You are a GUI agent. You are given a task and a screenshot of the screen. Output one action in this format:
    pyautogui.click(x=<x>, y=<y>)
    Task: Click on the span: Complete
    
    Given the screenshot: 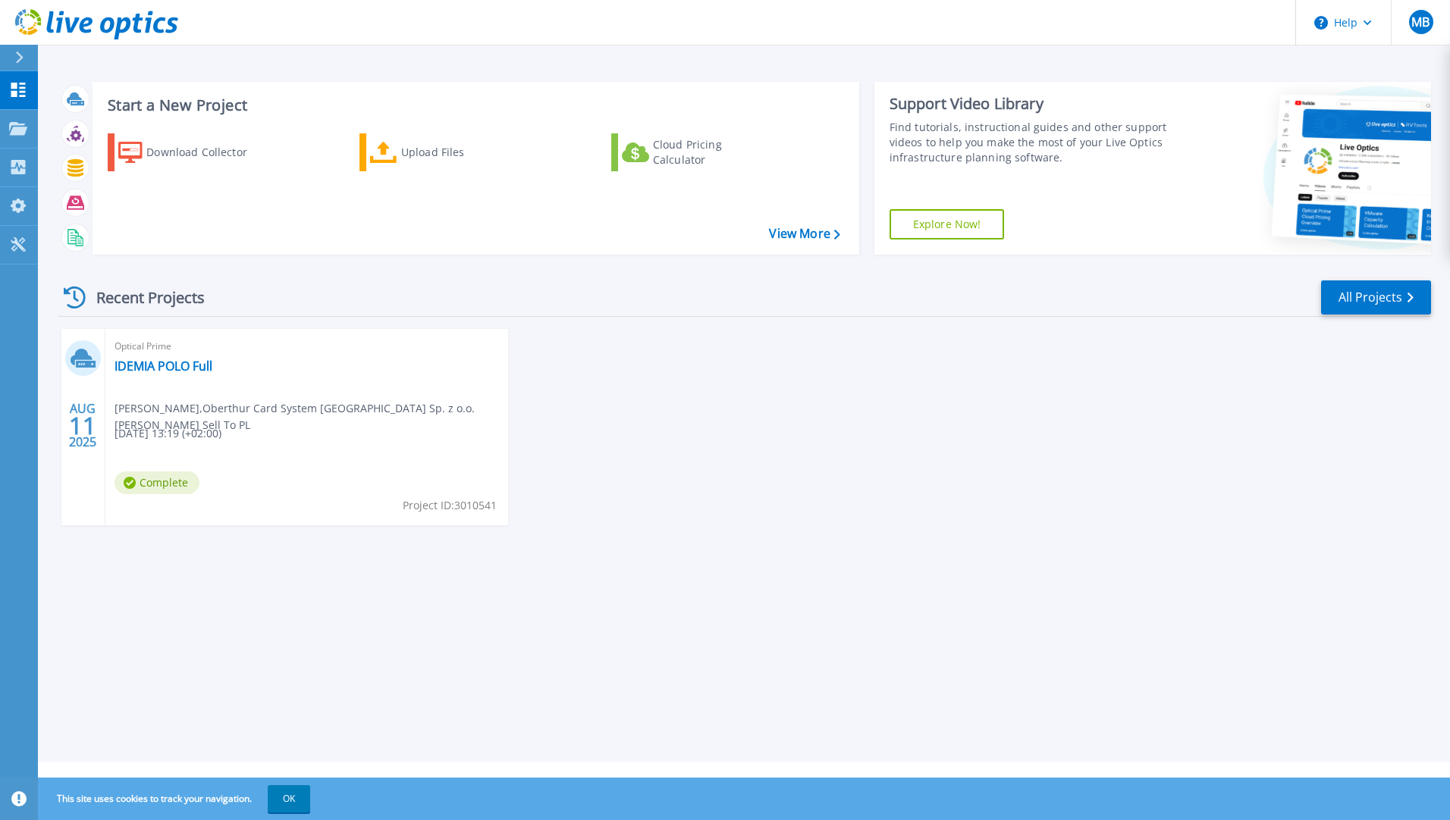 What is the action you would take?
    pyautogui.click(x=157, y=483)
    